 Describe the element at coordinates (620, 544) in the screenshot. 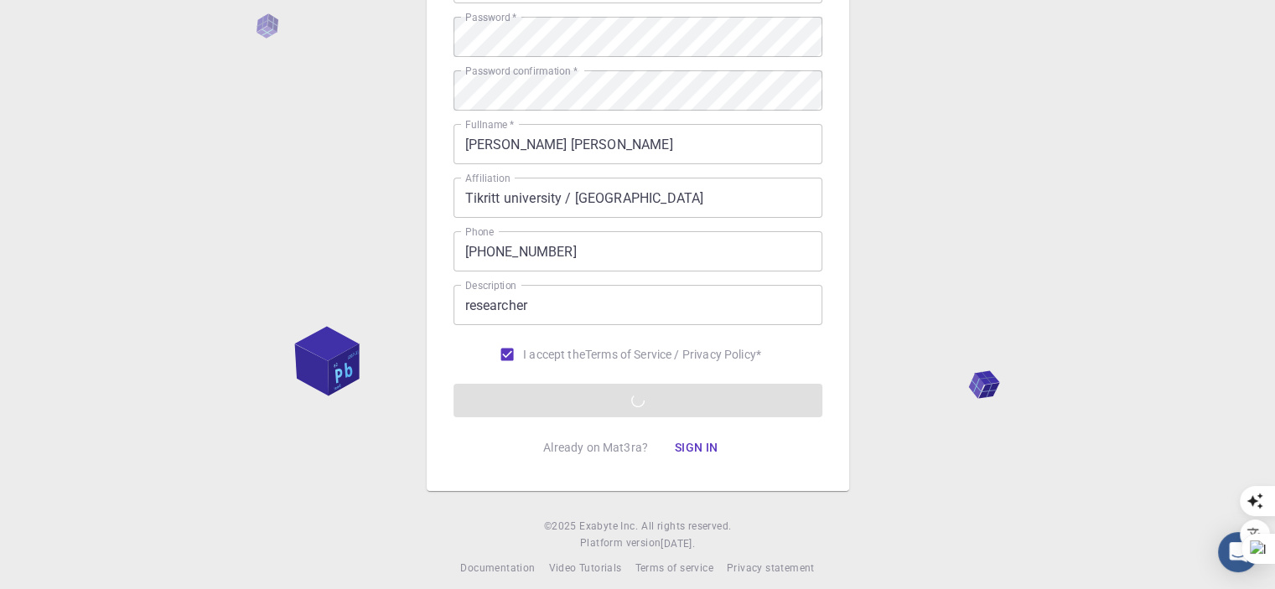

I see `span: Platform version` at that location.